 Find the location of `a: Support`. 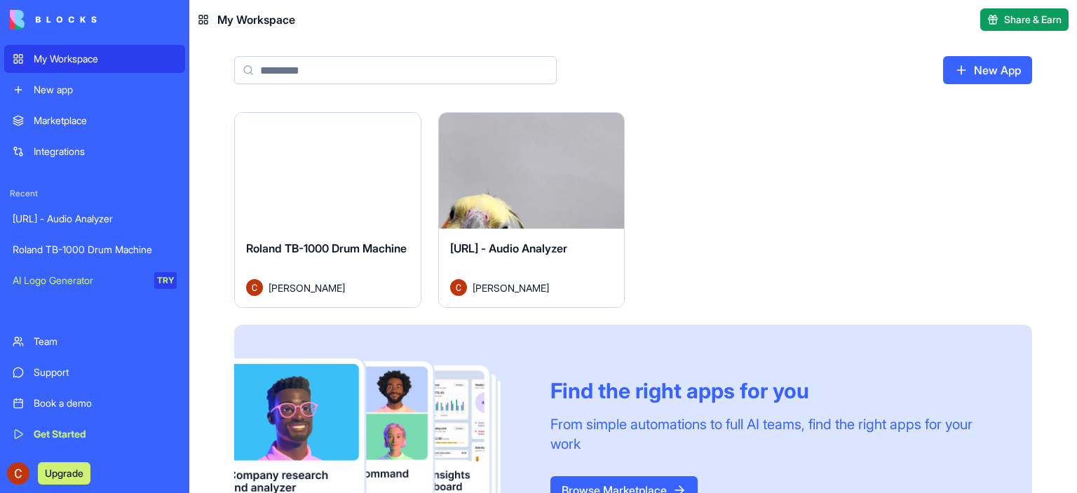

a: Support is located at coordinates (95, 372).